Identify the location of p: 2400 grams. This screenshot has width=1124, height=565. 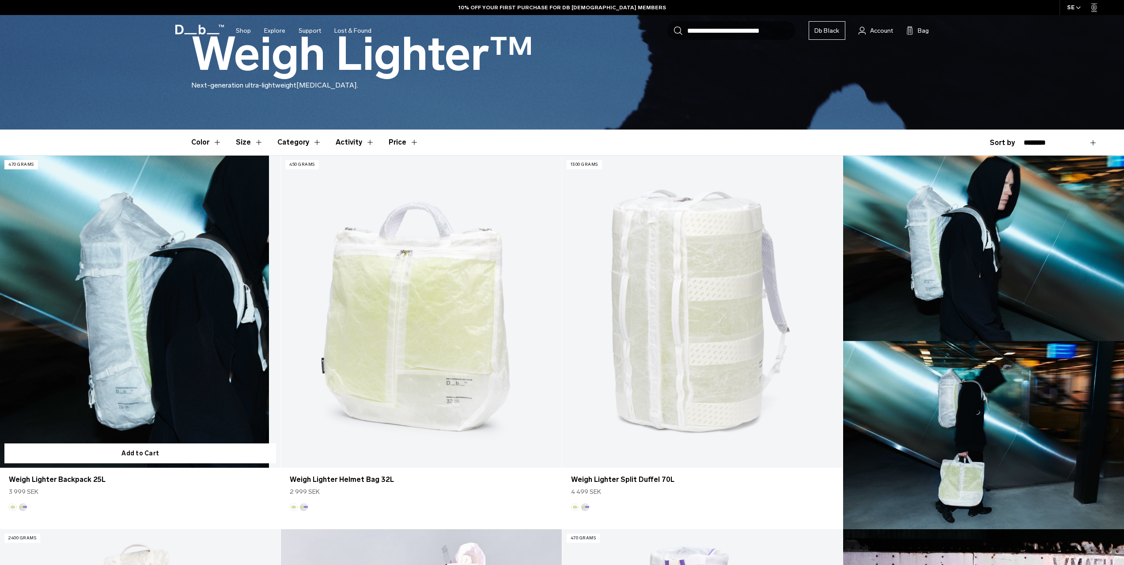
(22, 538).